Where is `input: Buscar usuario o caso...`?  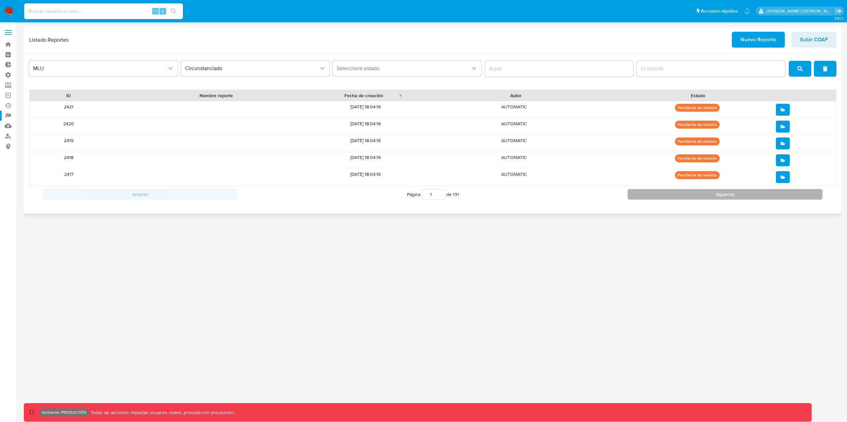
input: Buscar usuario o caso... is located at coordinates (104, 11).